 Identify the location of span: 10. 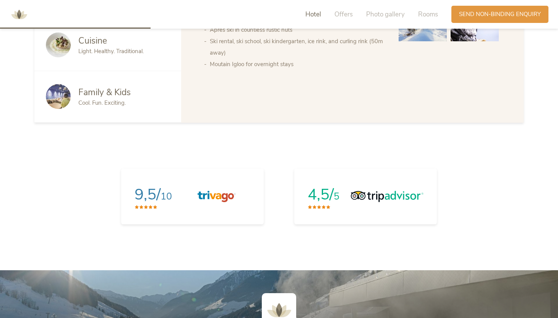
(166, 196).